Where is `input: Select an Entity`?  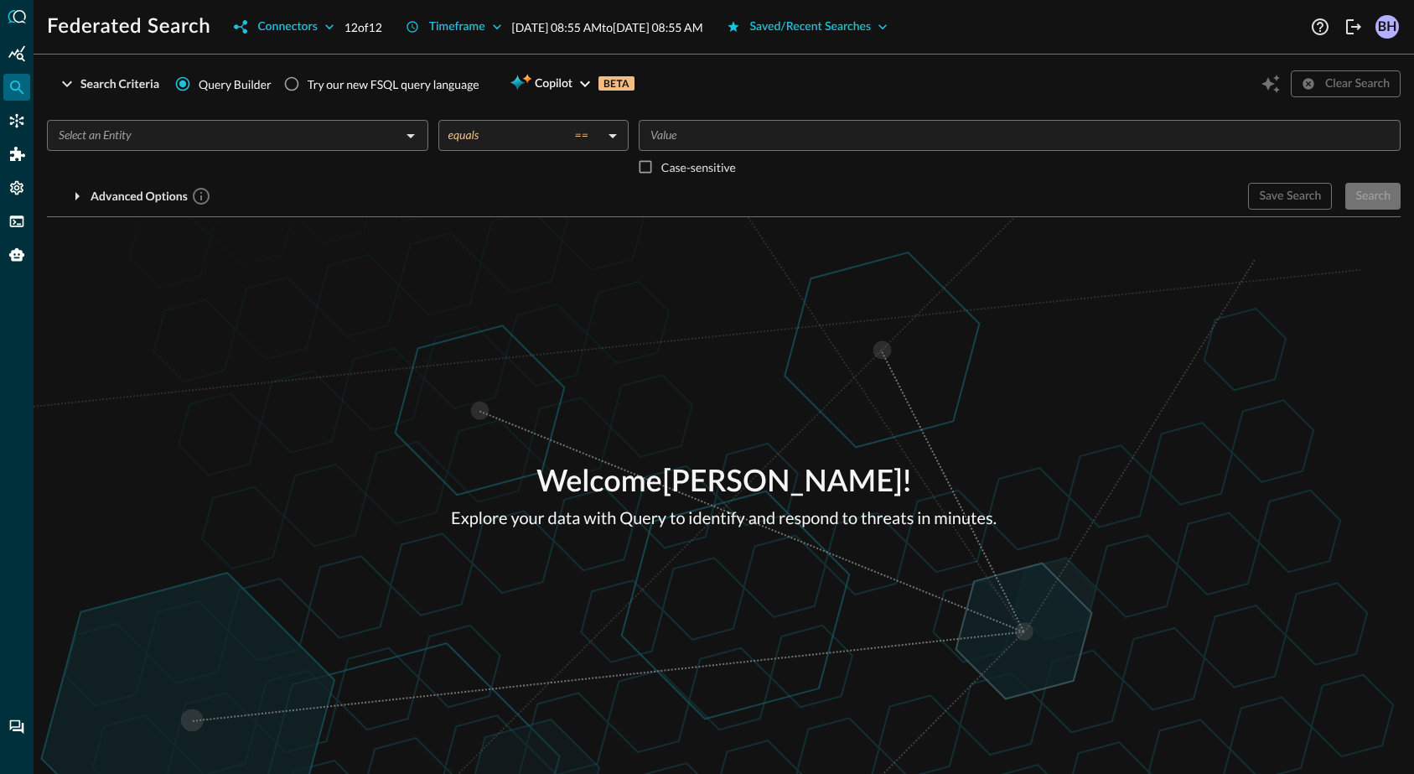 input: Select an Entity is located at coordinates (224, 135).